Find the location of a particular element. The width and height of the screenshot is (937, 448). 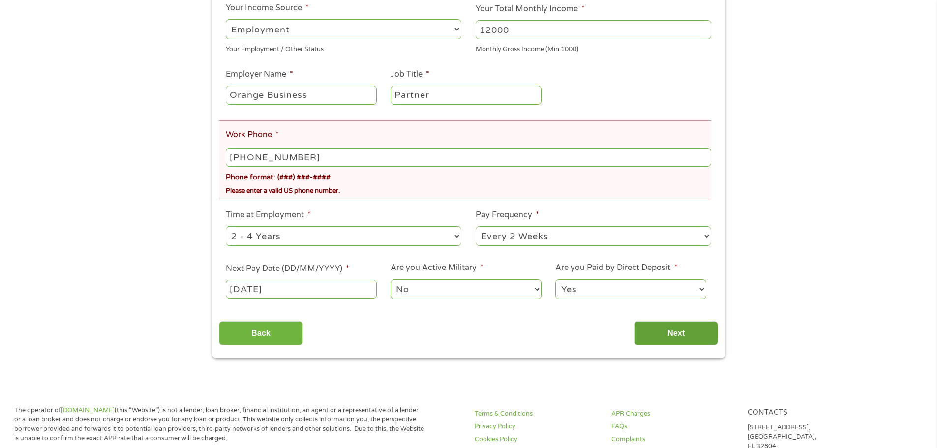

div: Please enter a valid US phone number. is located at coordinates (468, 189).